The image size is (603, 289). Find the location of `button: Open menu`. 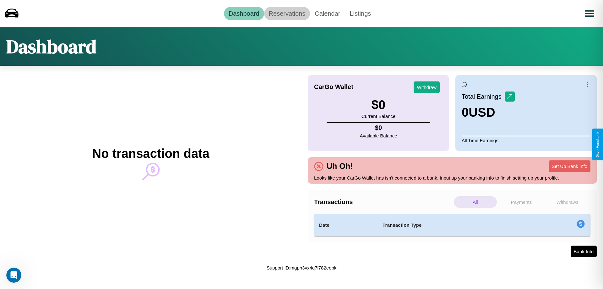

button: Open menu is located at coordinates (590, 14).